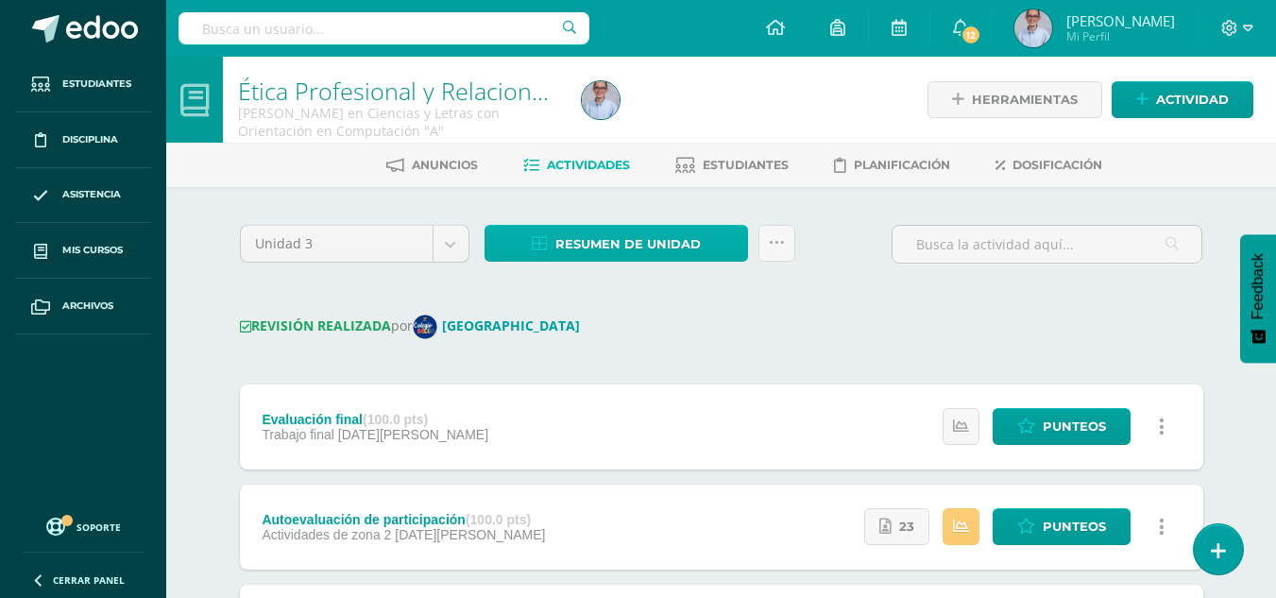  I want to click on span: Archivos, so click(88, 306).